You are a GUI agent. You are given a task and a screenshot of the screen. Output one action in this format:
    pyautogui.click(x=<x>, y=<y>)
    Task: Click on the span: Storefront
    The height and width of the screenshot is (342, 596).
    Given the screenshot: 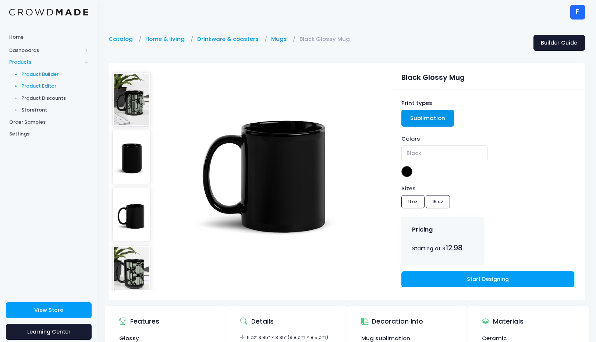 What is the action you would take?
    pyautogui.click(x=55, y=110)
    